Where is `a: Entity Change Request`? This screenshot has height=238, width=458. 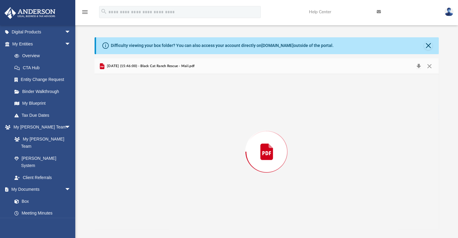
a: Entity Change Request is located at coordinates (44, 80).